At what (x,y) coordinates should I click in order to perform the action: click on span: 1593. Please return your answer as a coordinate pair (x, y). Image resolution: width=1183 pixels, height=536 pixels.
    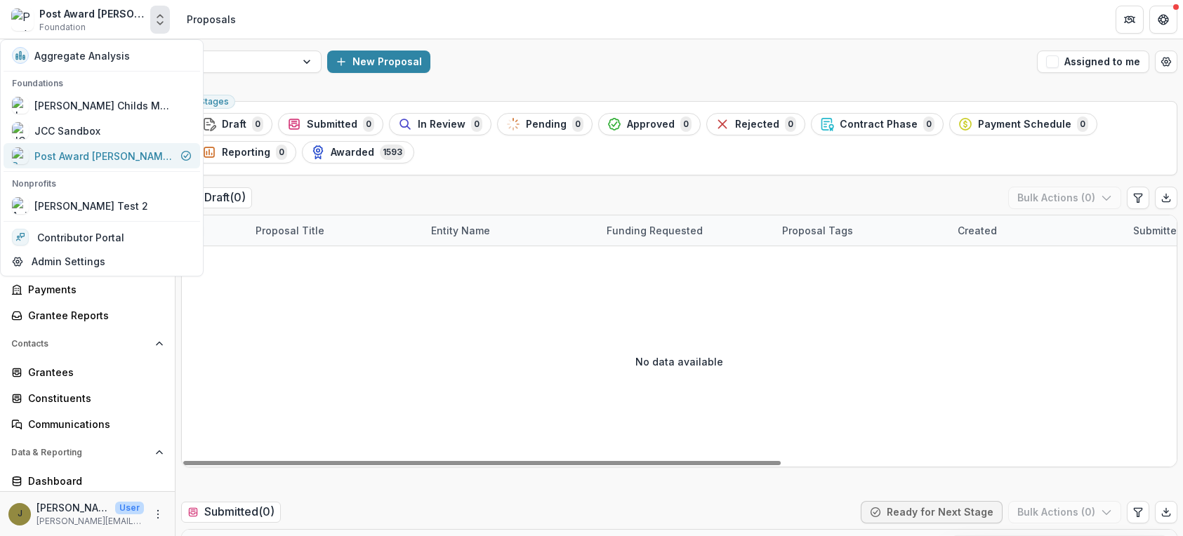
    Looking at the image, I should click on (392, 152).